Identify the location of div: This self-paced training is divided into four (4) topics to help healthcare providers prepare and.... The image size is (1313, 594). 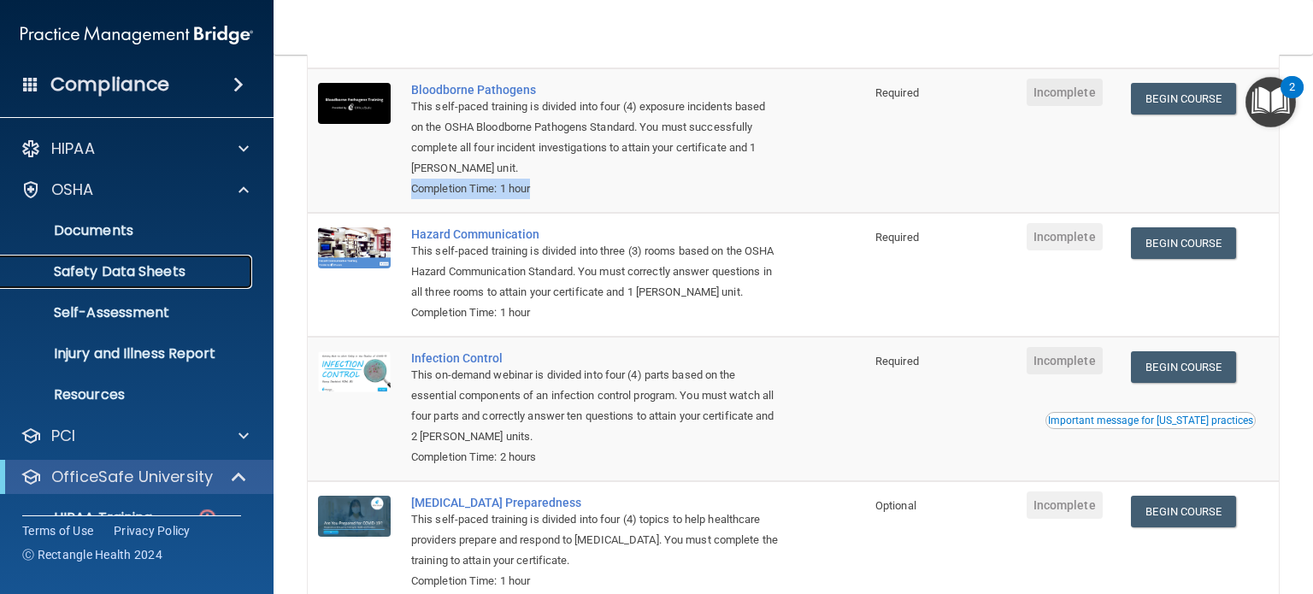
(595, 540).